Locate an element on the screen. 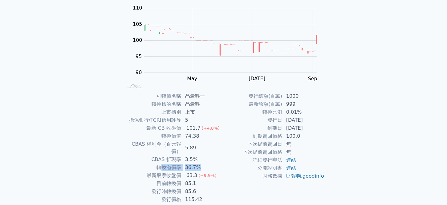 This screenshot has width=447, height=205. td: 擔保銀行/TCRI信用評等 is located at coordinates (152, 120).